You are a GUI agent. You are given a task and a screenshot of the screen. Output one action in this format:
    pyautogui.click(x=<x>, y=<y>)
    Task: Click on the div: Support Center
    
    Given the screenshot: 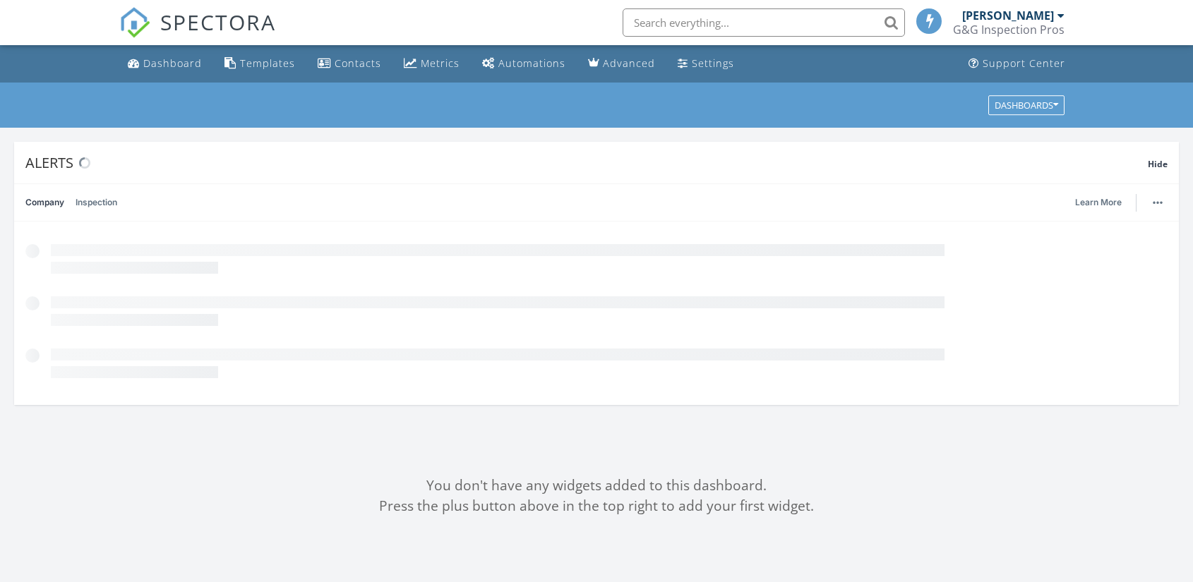 What is the action you would take?
    pyautogui.click(x=1024, y=63)
    